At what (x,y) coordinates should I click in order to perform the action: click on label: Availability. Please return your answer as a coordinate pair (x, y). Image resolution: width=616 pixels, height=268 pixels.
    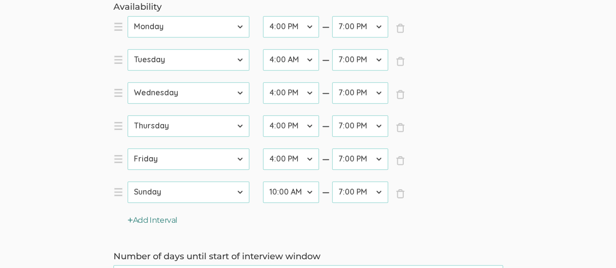
    Looking at the image, I should click on (308, 7).